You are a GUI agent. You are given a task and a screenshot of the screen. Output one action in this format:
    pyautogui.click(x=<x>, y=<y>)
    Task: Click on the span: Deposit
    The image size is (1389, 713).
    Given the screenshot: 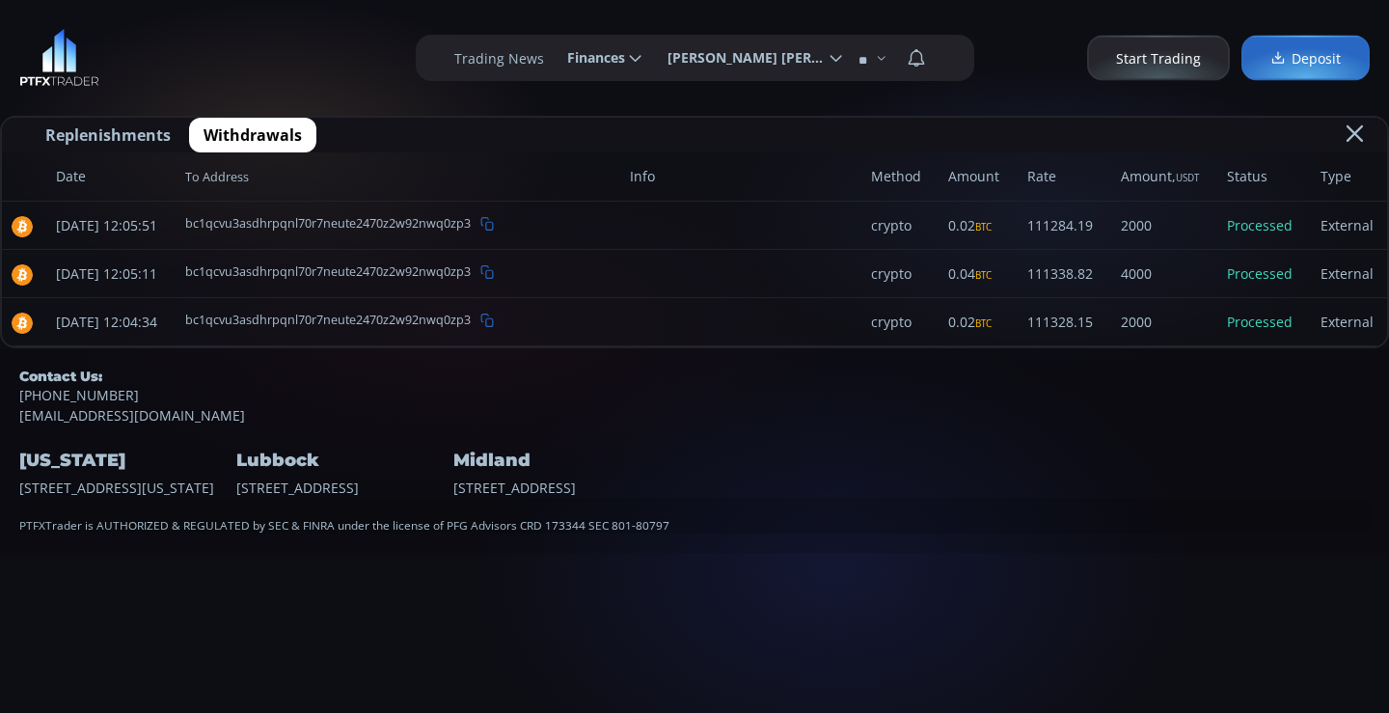 What is the action you would take?
    pyautogui.click(x=1305, y=58)
    